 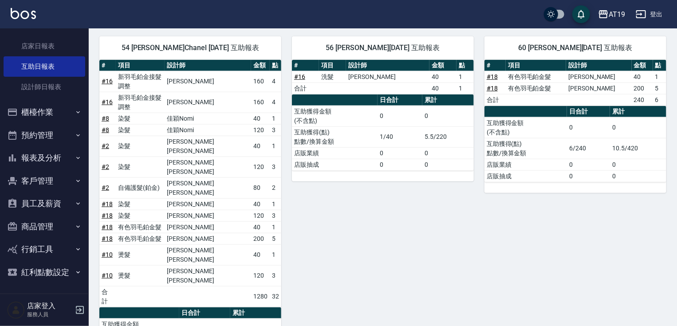 What do you see at coordinates (448, 137) in the screenshot?
I see `td: 5.5/220` at bounding box center [448, 137].